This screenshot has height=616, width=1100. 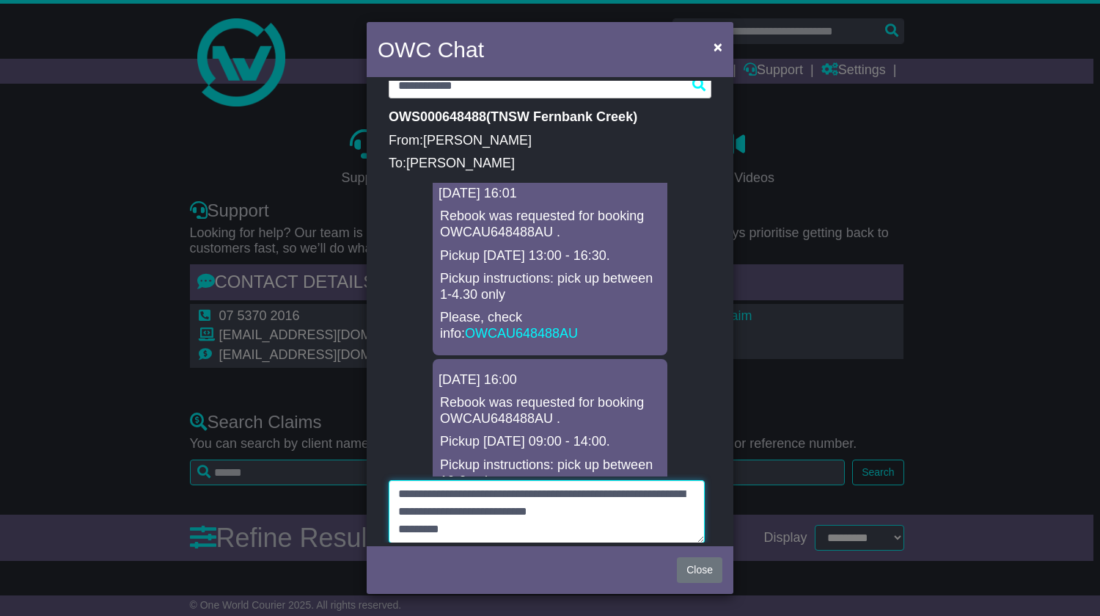 I want to click on p: Pickup instructions: pick up between 10-2 only, so click(x=550, y=472).